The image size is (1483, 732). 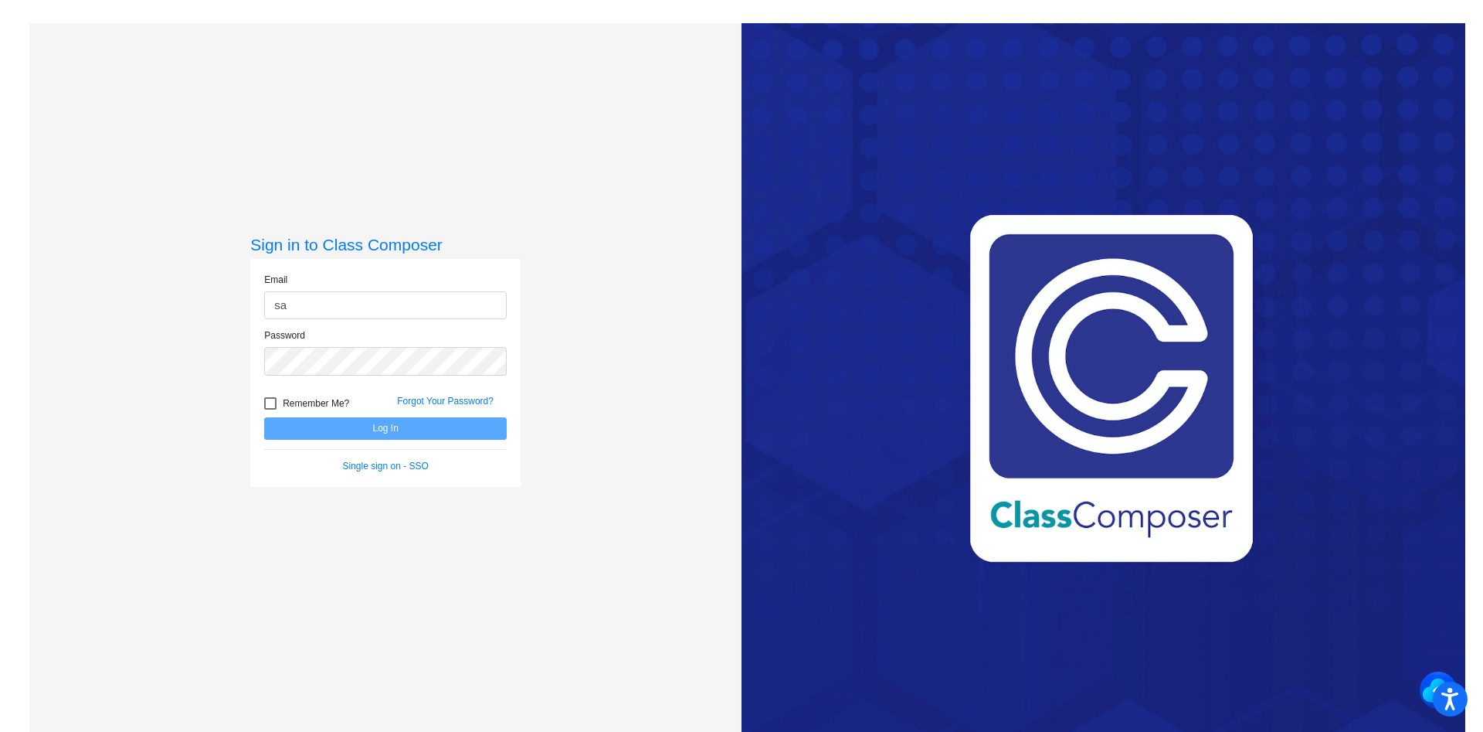 I want to click on h3: Sign in to Class Composer, so click(x=386, y=244).